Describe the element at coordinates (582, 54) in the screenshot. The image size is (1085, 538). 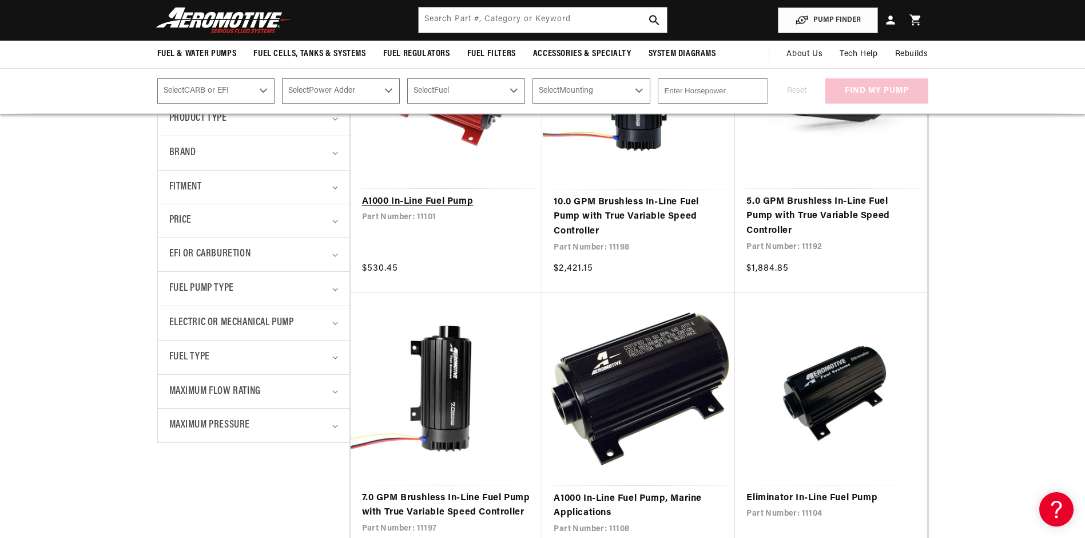
I see `span: Accessories & Specialty` at that location.